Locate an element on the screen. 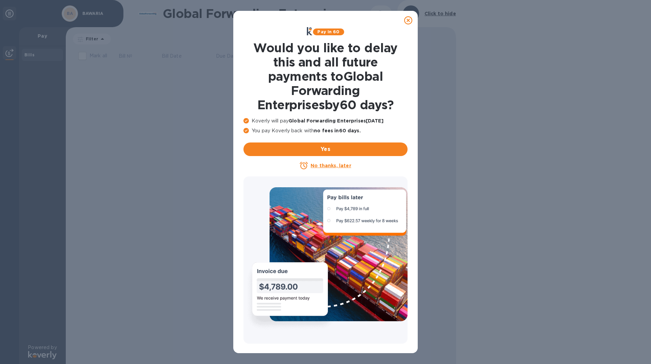  p: Koverly will pay is located at coordinates (326, 121).